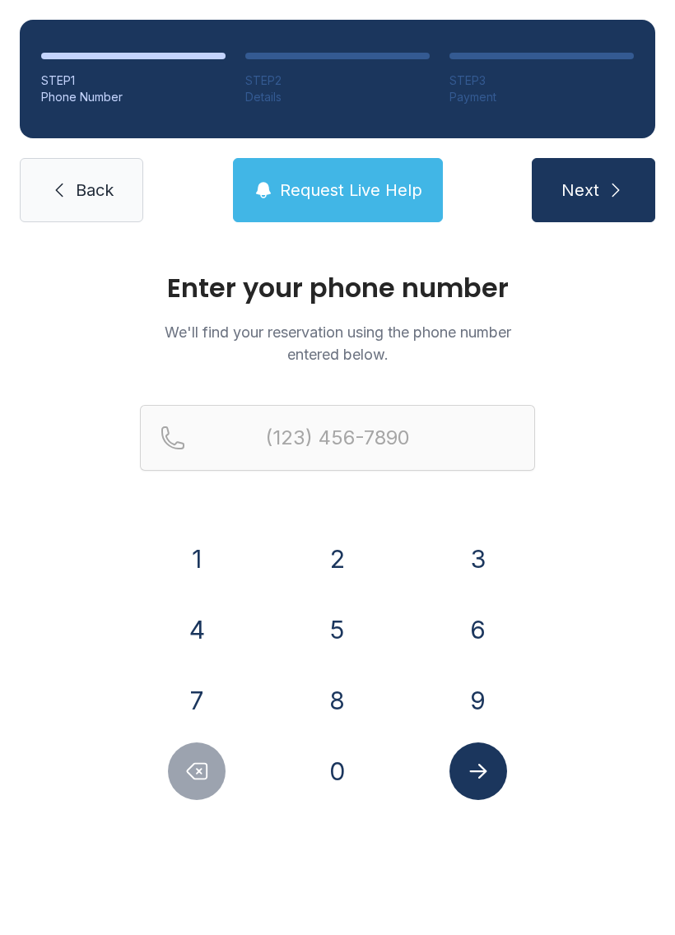  What do you see at coordinates (338, 701) in the screenshot?
I see `button: 8` at bounding box center [338, 701].